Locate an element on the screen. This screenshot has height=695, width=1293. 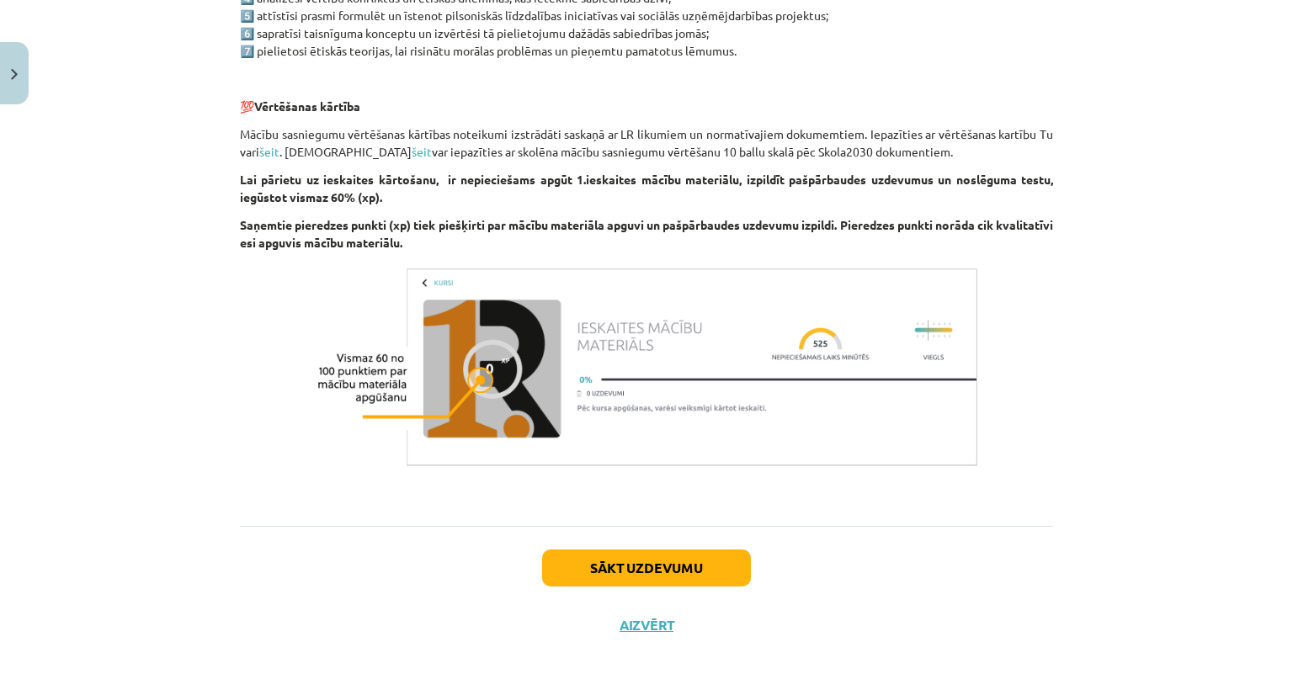
button: Sākt uzdevumu is located at coordinates (646, 568).